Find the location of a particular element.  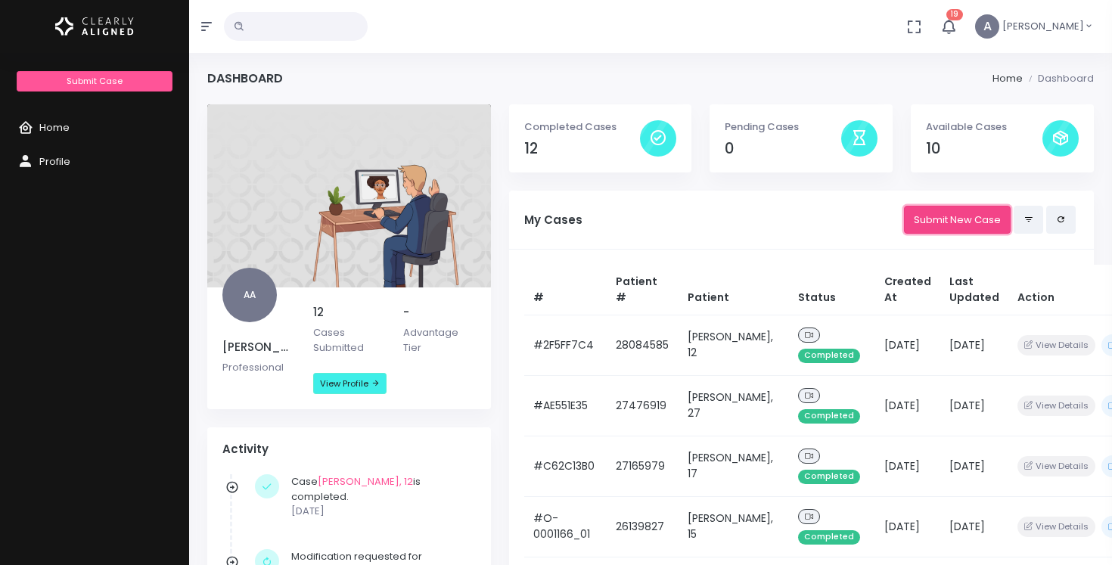

th: Created At is located at coordinates (908, 290).